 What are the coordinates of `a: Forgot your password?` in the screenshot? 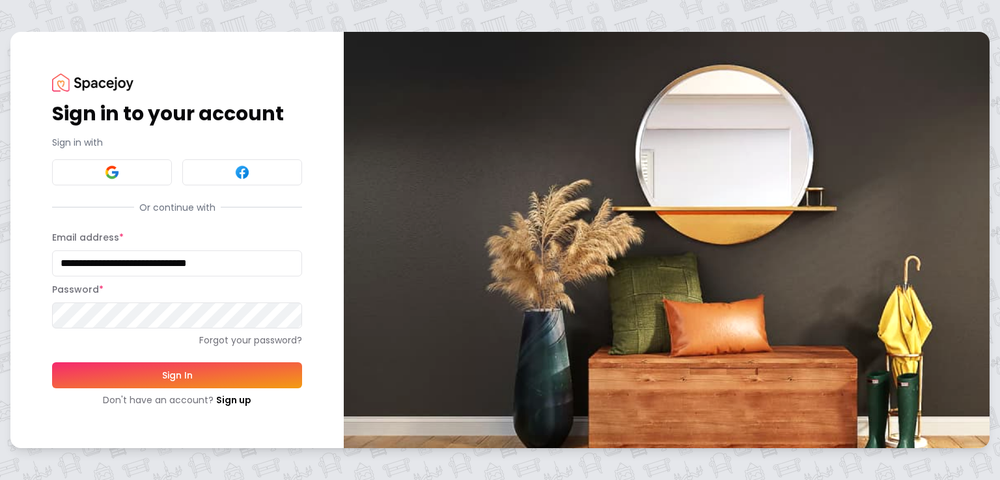 It's located at (177, 340).